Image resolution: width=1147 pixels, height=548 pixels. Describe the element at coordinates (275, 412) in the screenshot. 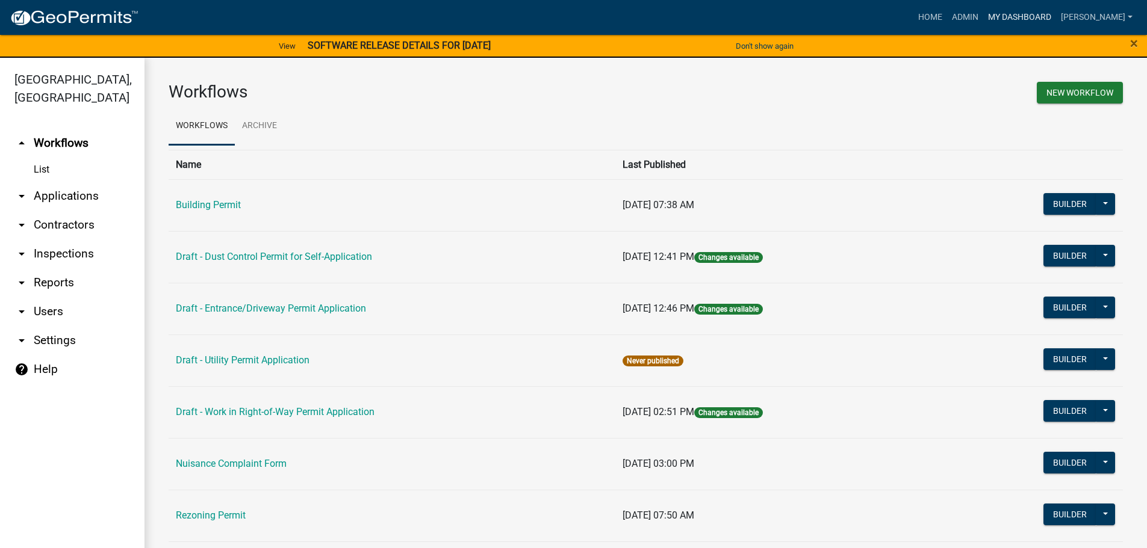

I see `a: Draft - Work in Right-of-Way Permit Application` at that location.